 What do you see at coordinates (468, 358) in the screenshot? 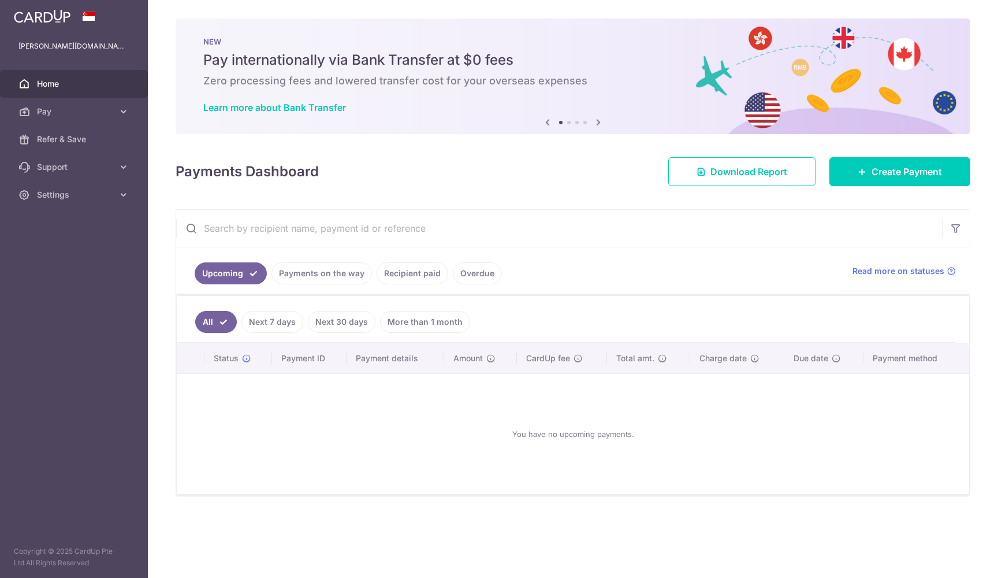
I see `span: Amount` at bounding box center [468, 358].